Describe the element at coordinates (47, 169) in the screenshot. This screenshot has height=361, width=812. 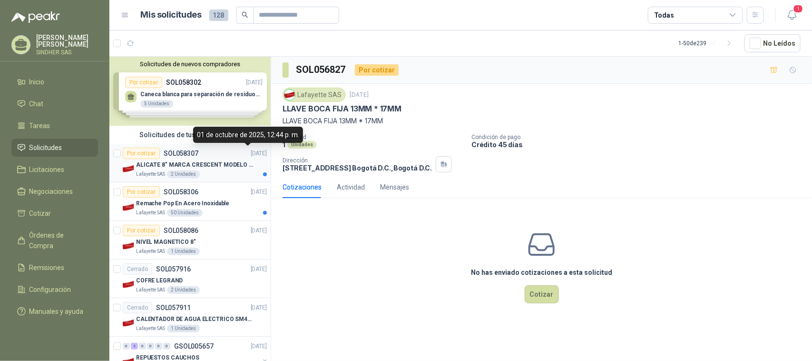
I see `span: Licitaciones` at that location.